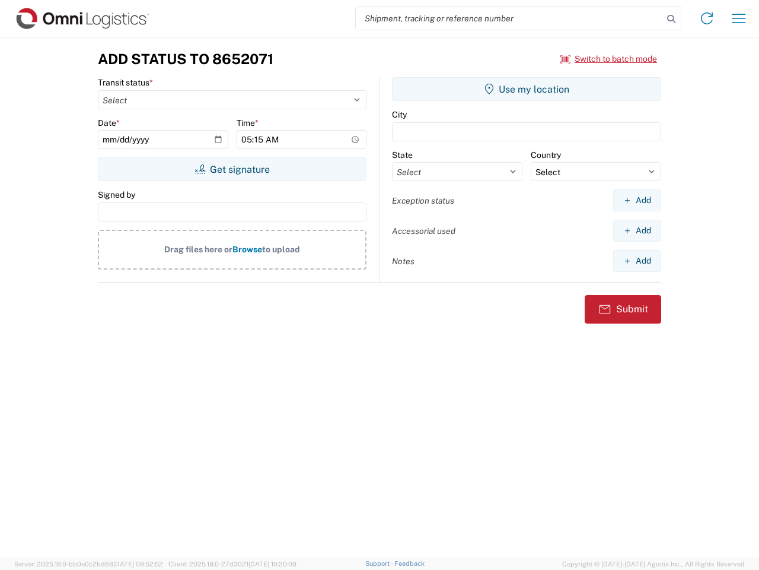 The height and width of the screenshot is (570, 759). I want to click on span: Drag files here or, so click(198, 249).